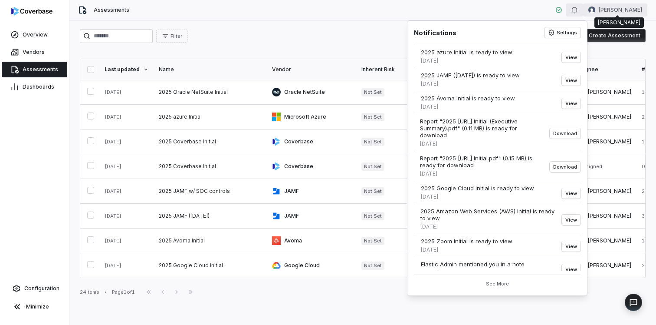  Describe the element at coordinates (123, 292) in the screenshot. I see `div: Page 1 of 1` at that location.